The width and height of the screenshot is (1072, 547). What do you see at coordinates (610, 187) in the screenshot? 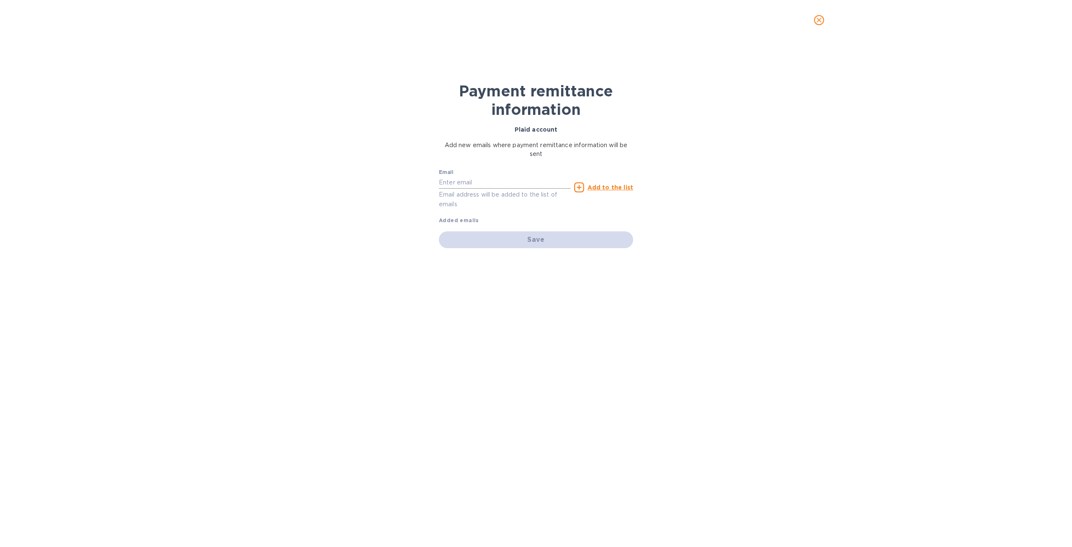
I see `u: Add to the list` at bounding box center [610, 187].